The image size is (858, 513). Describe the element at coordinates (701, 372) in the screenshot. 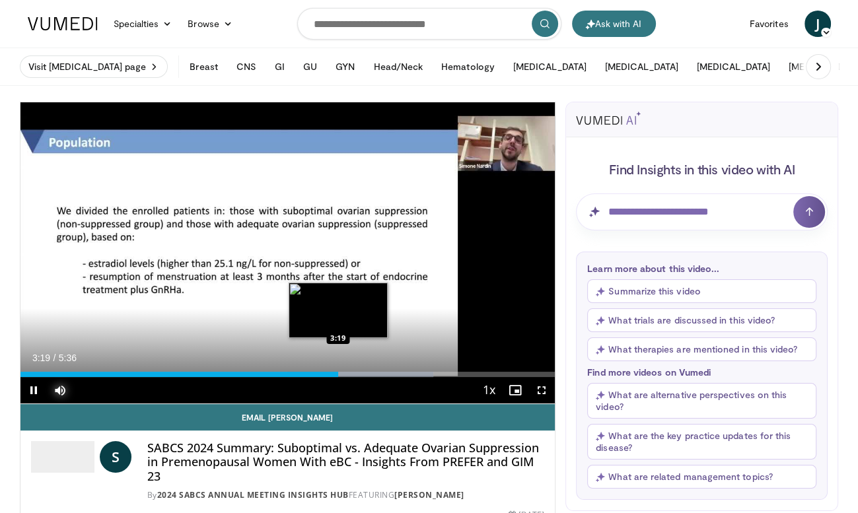

I see `p: Find more videos on Vumedi` at that location.